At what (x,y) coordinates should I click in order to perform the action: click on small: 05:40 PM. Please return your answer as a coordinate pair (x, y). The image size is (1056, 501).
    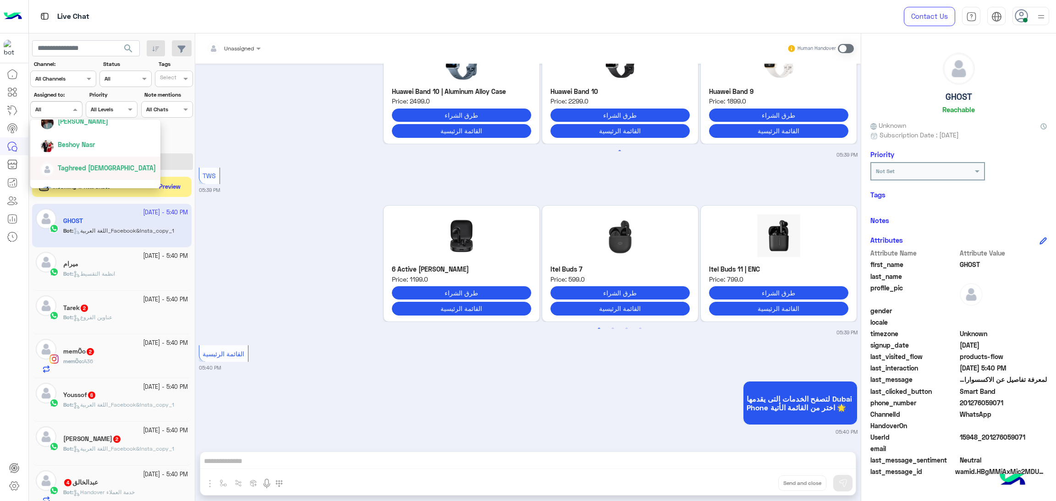
    Looking at the image, I should click on (846, 432).